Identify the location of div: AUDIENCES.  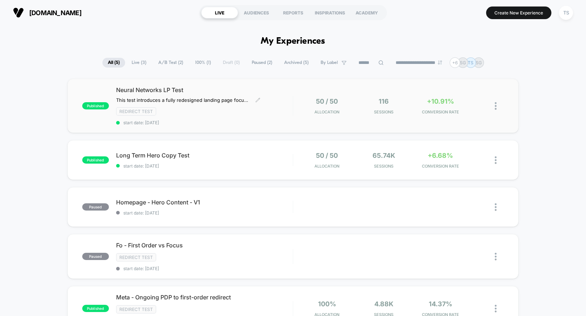
(256, 13).